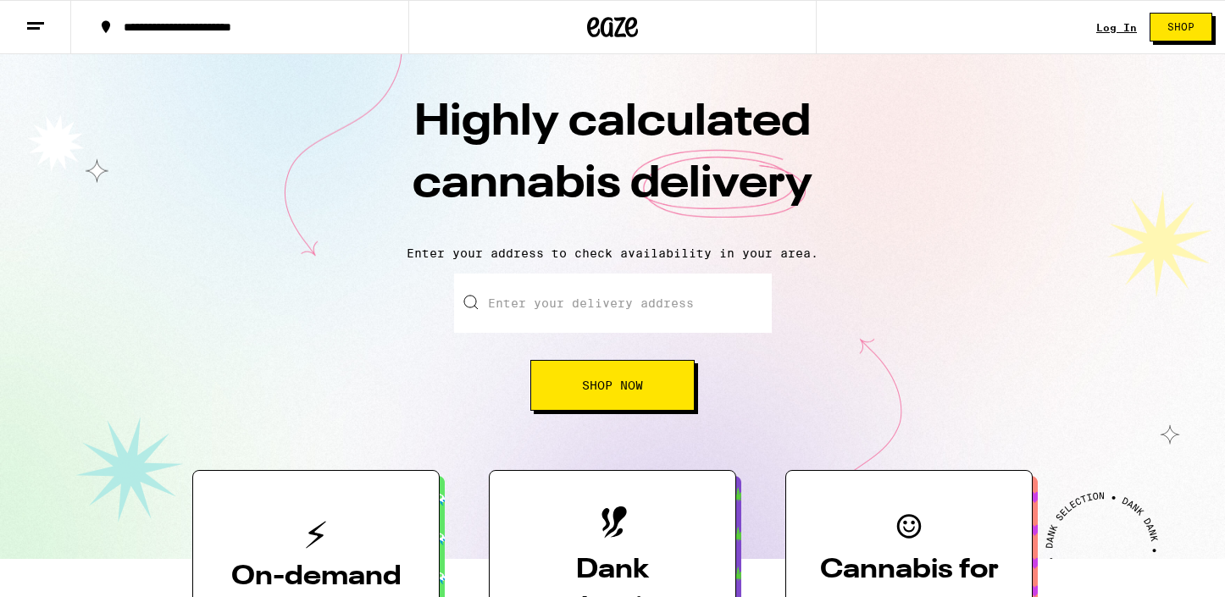 This screenshot has height=597, width=1225. I want to click on h1: Highly calculated cannabis delivery, so click(612, 163).